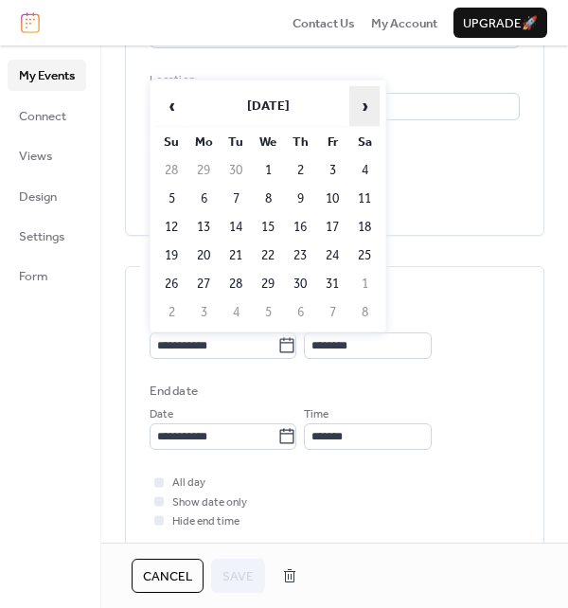 This screenshot has height=608, width=568. Describe the element at coordinates (332, 142) in the screenshot. I see `th: Fr` at that location.